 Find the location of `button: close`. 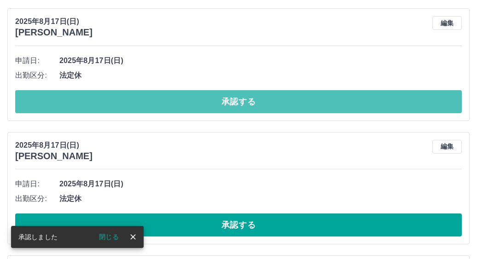

button: close is located at coordinates (133, 237).